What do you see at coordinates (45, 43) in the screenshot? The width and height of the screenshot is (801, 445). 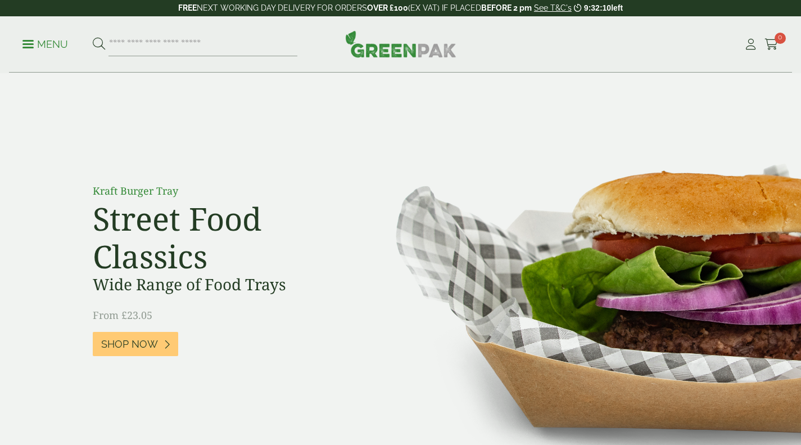 I see `a: Menu` at bounding box center [45, 43].